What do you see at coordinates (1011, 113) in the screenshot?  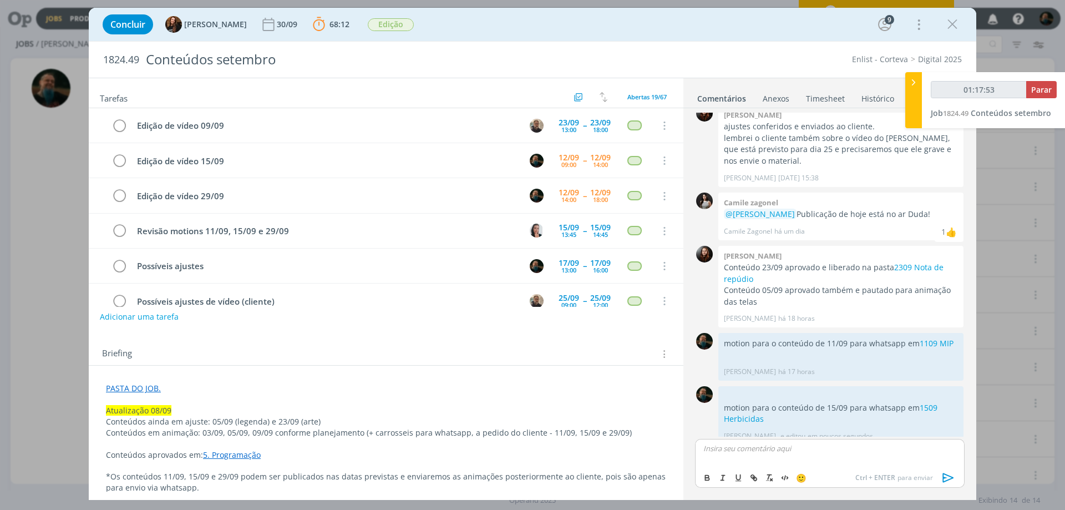 I see `span: Conteúdos setembro` at bounding box center [1011, 113].